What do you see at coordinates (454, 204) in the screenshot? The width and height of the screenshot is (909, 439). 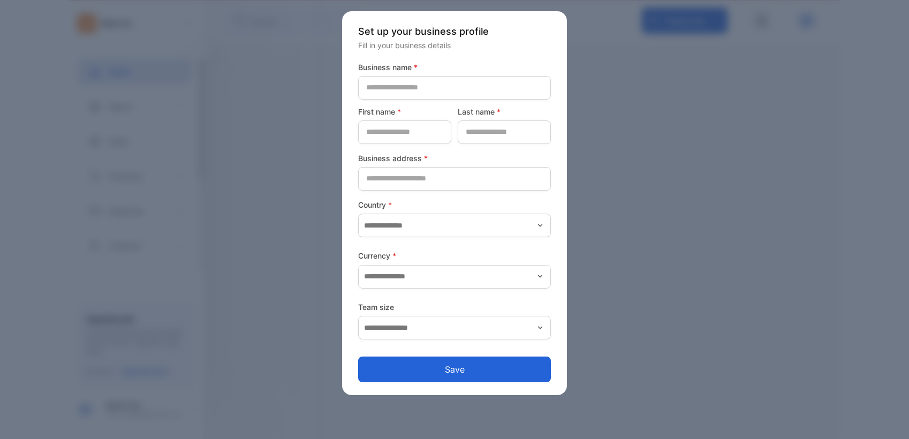 I see `label: Country` at bounding box center [454, 204].